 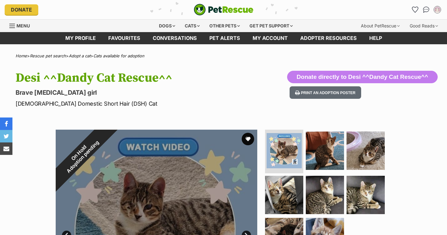 I want to click on a: Help, so click(x=376, y=38).